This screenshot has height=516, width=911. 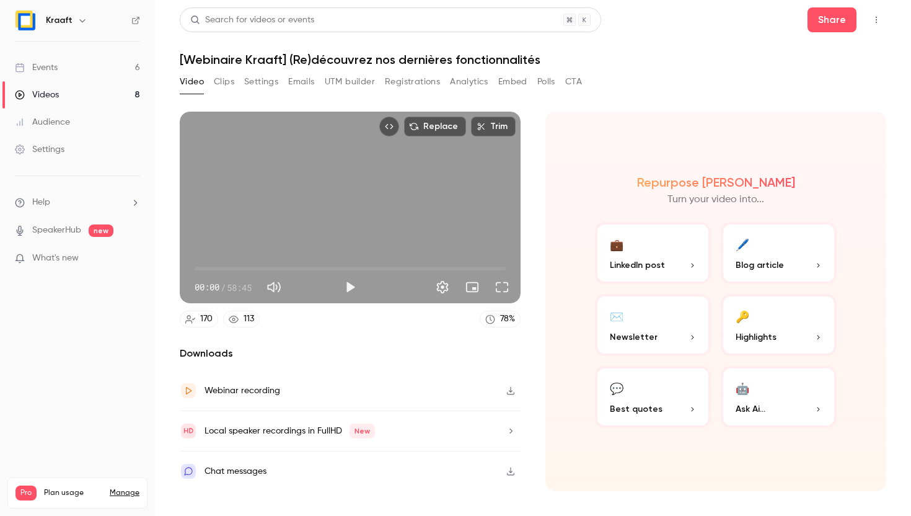 What do you see at coordinates (500, 319) in the screenshot?
I see `a: 78%` at bounding box center [500, 319].